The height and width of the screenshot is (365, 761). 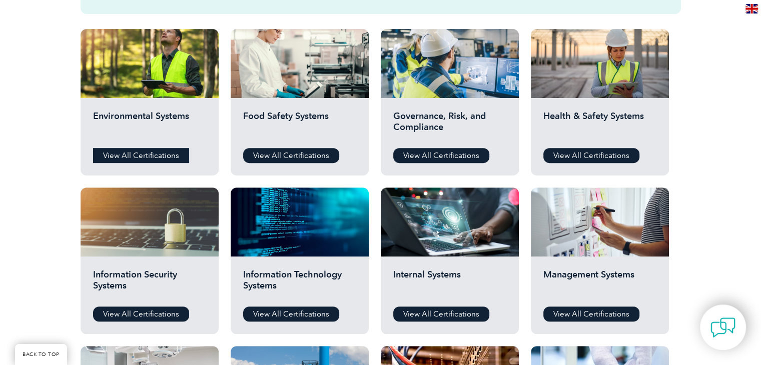 What do you see at coordinates (41, 355) in the screenshot?
I see `a: BACK TO TOP` at bounding box center [41, 355].